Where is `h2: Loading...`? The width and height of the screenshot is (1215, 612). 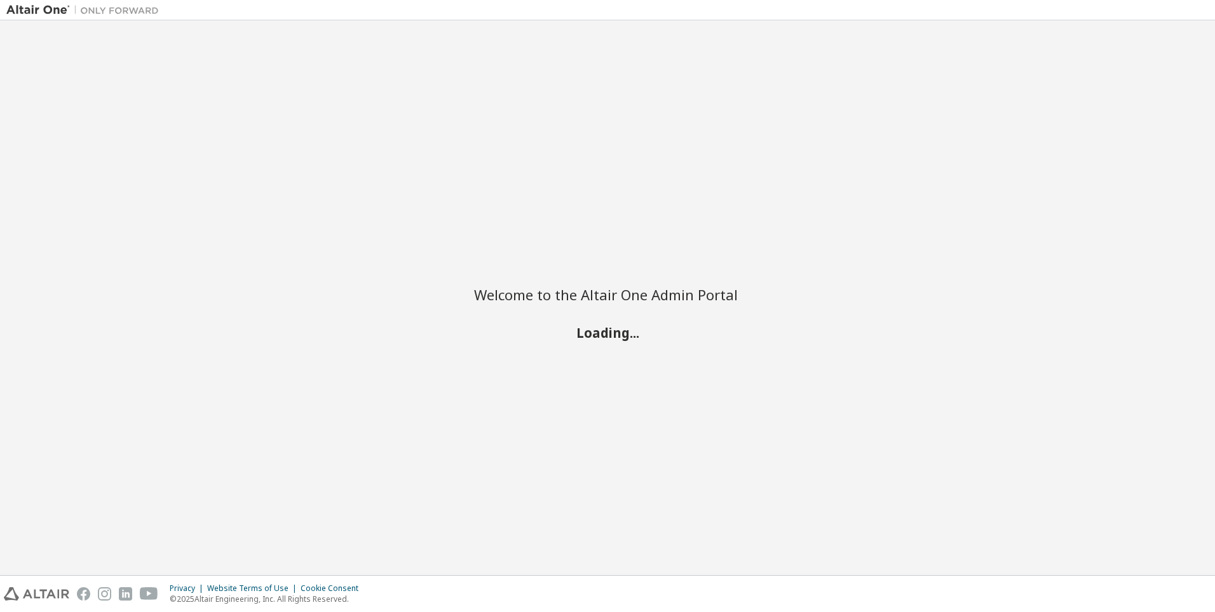 h2: Loading... is located at coordinates (608, 332).